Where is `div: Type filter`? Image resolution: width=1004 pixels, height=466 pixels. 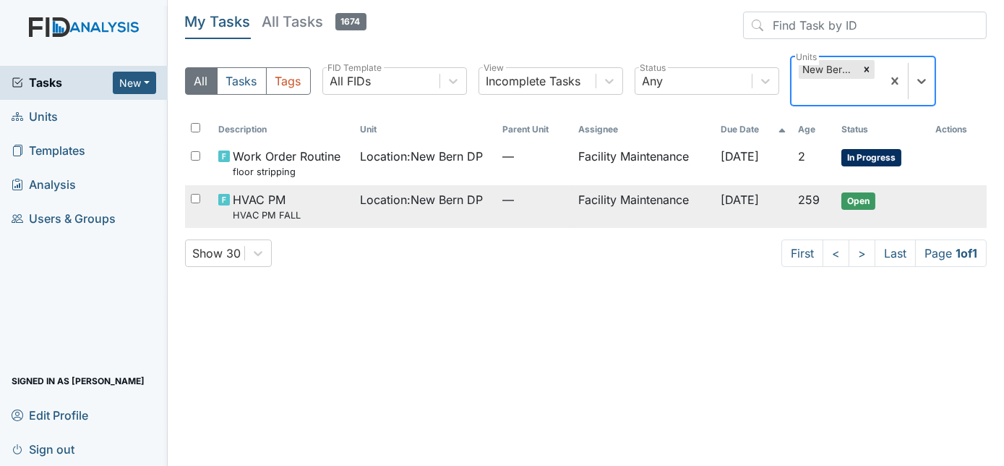 div: Type filter is located at coordinates (248, 81).